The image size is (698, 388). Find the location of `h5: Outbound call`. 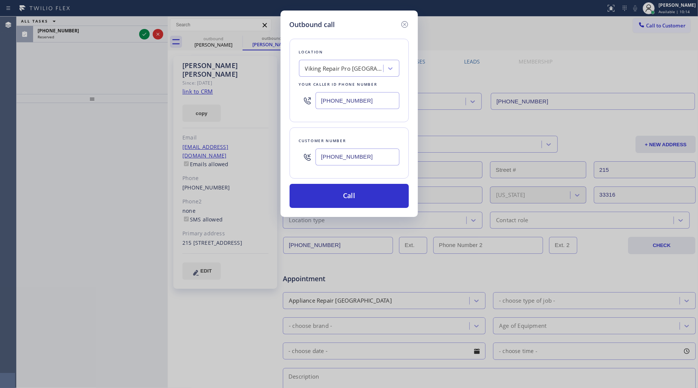

h5: Outbound call is located at coordinates (312, 24).